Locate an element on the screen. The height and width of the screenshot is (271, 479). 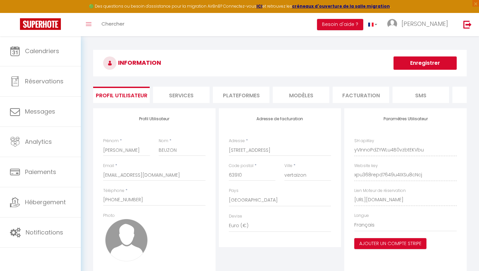
label: Photo is located at coordinates (109, 216).